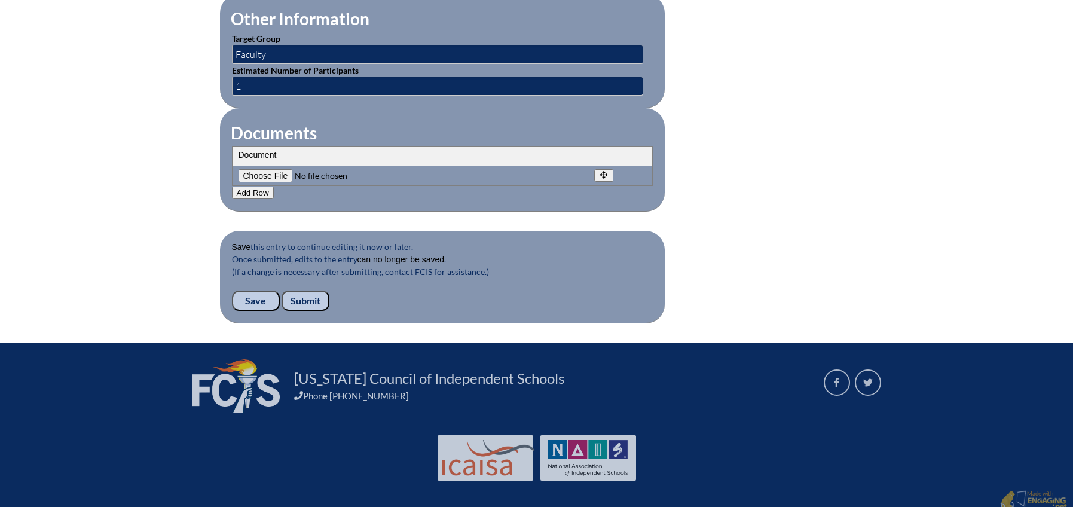 This screenshot has height=507, width=1073. I want to click on img: Int'l Council Advancing Independent School Accreditation logo, so click(488, 458).